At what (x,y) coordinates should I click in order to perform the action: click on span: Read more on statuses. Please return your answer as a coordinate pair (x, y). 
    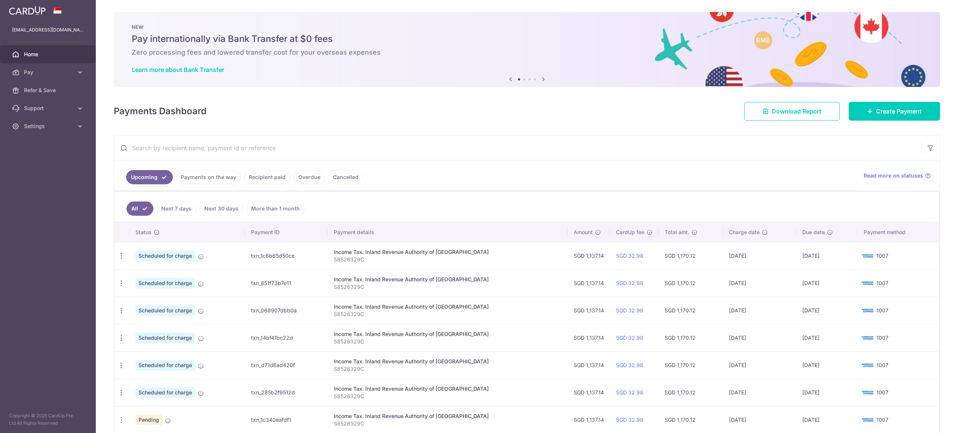
    Looking at the image, I should click on (894, 176).